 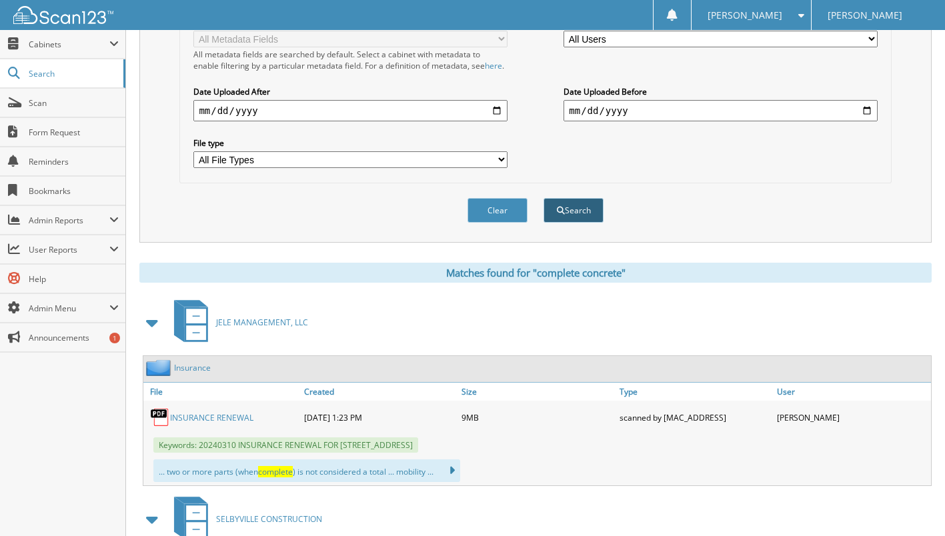 What do you see at coordinates (192, 367) in the screenshot?
I see `a: Insurance` at bounding box center [192, 367].